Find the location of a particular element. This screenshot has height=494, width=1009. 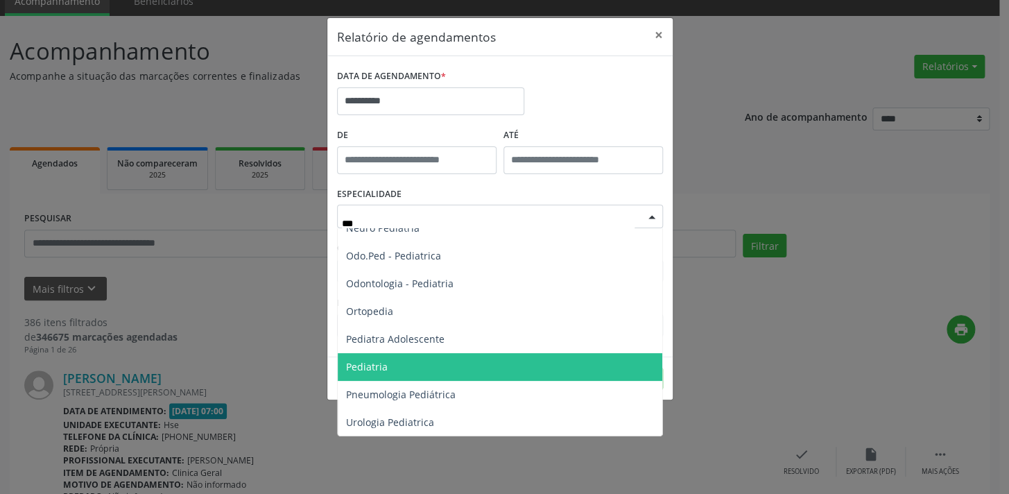

span: Pediatria is located at coordinates (367, 366).